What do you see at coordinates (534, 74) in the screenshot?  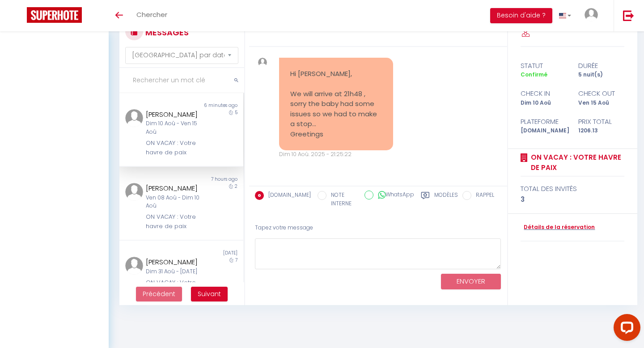 I see `span: Confirmé` at bounding box center [534, 74].